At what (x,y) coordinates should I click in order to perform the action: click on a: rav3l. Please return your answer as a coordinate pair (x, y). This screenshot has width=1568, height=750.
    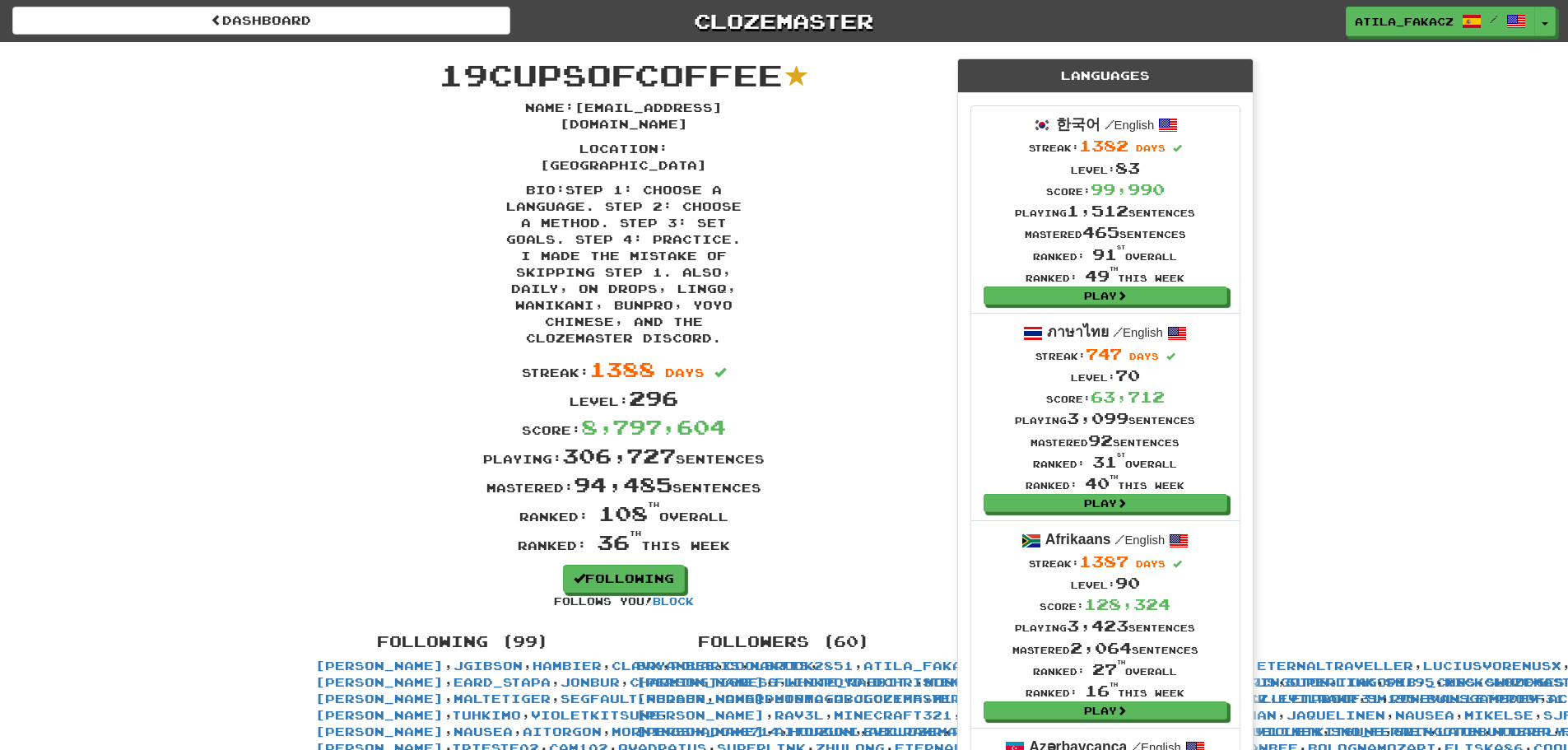
    Looking at the image, I should click on (799, 714).